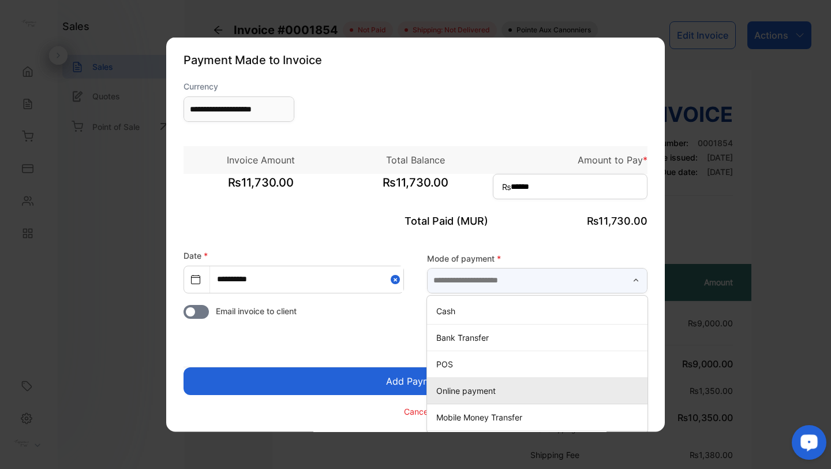  What do you see at coordinates (27, 22) in the screenshot?
I see `button: Open LiveChat chat widget` at bounding box center [27, 22].